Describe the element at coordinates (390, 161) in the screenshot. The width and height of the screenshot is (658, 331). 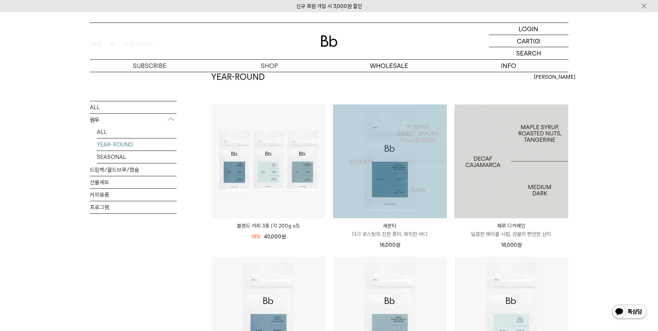
I see `a: 세븐티` at that location.